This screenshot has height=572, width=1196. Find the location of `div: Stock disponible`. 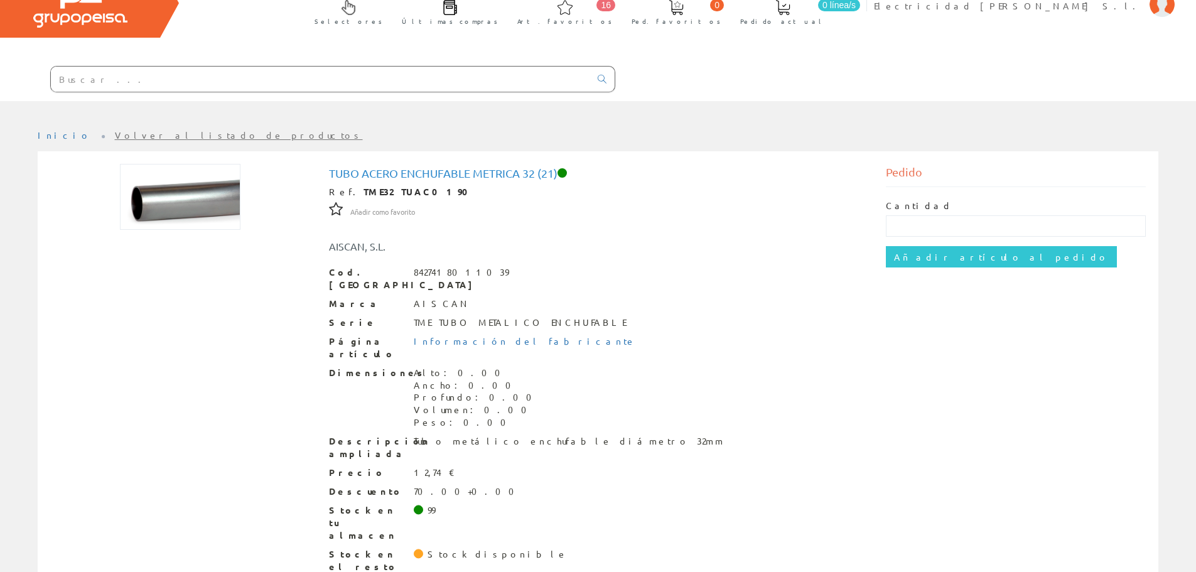

div: Stock disponible is located at coordinates (497, 554).